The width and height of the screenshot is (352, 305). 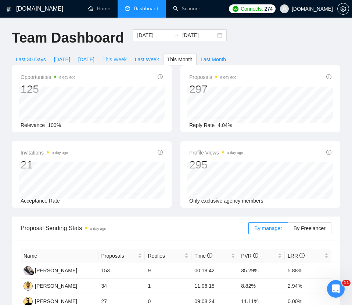 What do you see at coordinates (40, 201) in the screenshot?
I see `span: Acceptance Rate` at bounding box center [40, 201].